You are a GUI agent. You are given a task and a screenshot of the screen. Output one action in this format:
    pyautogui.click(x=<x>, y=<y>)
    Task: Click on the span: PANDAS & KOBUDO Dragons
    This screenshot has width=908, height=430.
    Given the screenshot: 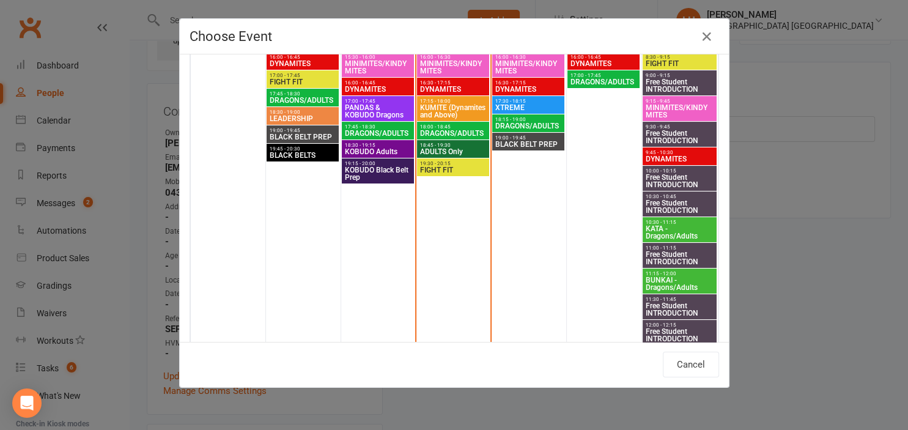 What is the action you would take?
    pyautogui.click(x=378, y=111)
    